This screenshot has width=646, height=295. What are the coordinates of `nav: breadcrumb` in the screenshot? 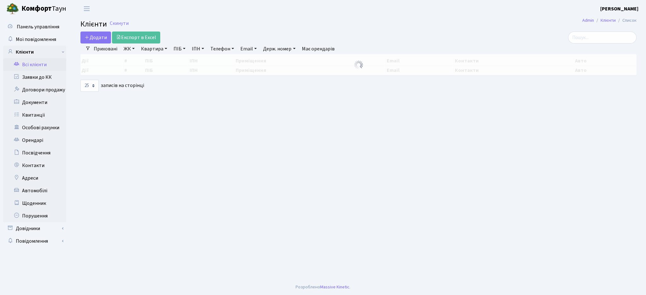 It's located at (609, 21).